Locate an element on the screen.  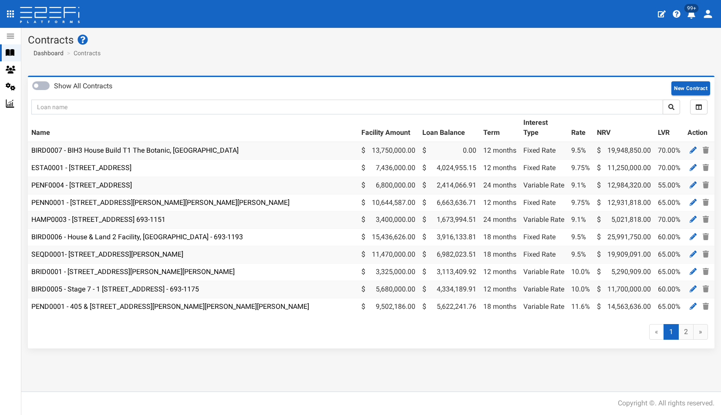
a: 2 is located at coordinates (685, 332).